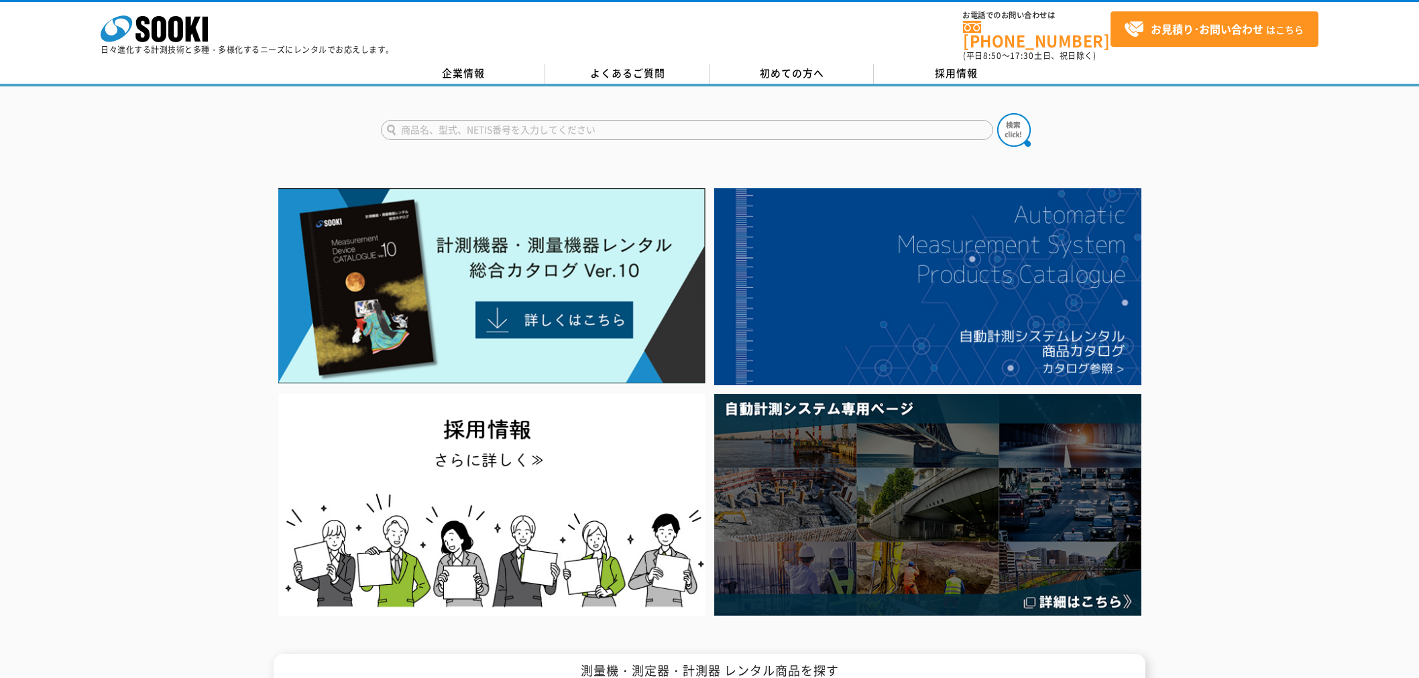  What do you see at coordinates (1214, 29) in the screenshot?
I see `a: お見積り･お問い合わせはこちら` at bounding box center [1214, 29].